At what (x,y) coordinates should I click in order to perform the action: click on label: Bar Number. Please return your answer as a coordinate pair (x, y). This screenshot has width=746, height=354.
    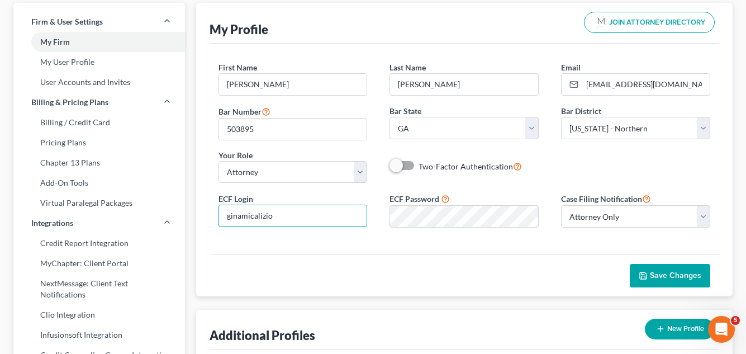
    Looking at the image, I should click on (244, 111).